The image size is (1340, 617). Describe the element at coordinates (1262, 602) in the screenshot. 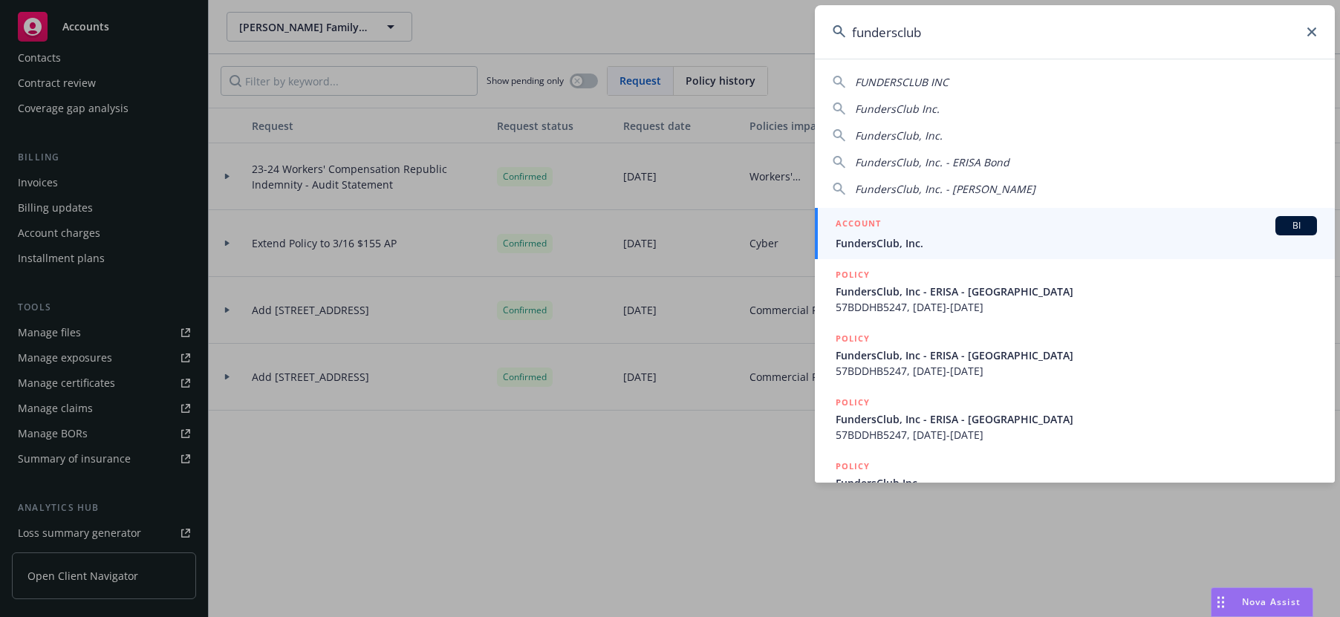

I see `button: Nova Assist` at that location.